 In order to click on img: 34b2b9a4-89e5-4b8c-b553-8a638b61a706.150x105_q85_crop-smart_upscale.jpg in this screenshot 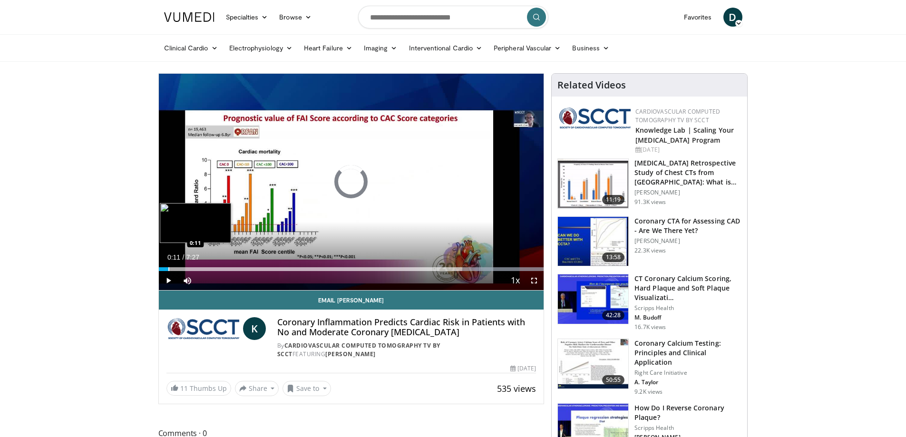, I will do `click(593, 241)`.